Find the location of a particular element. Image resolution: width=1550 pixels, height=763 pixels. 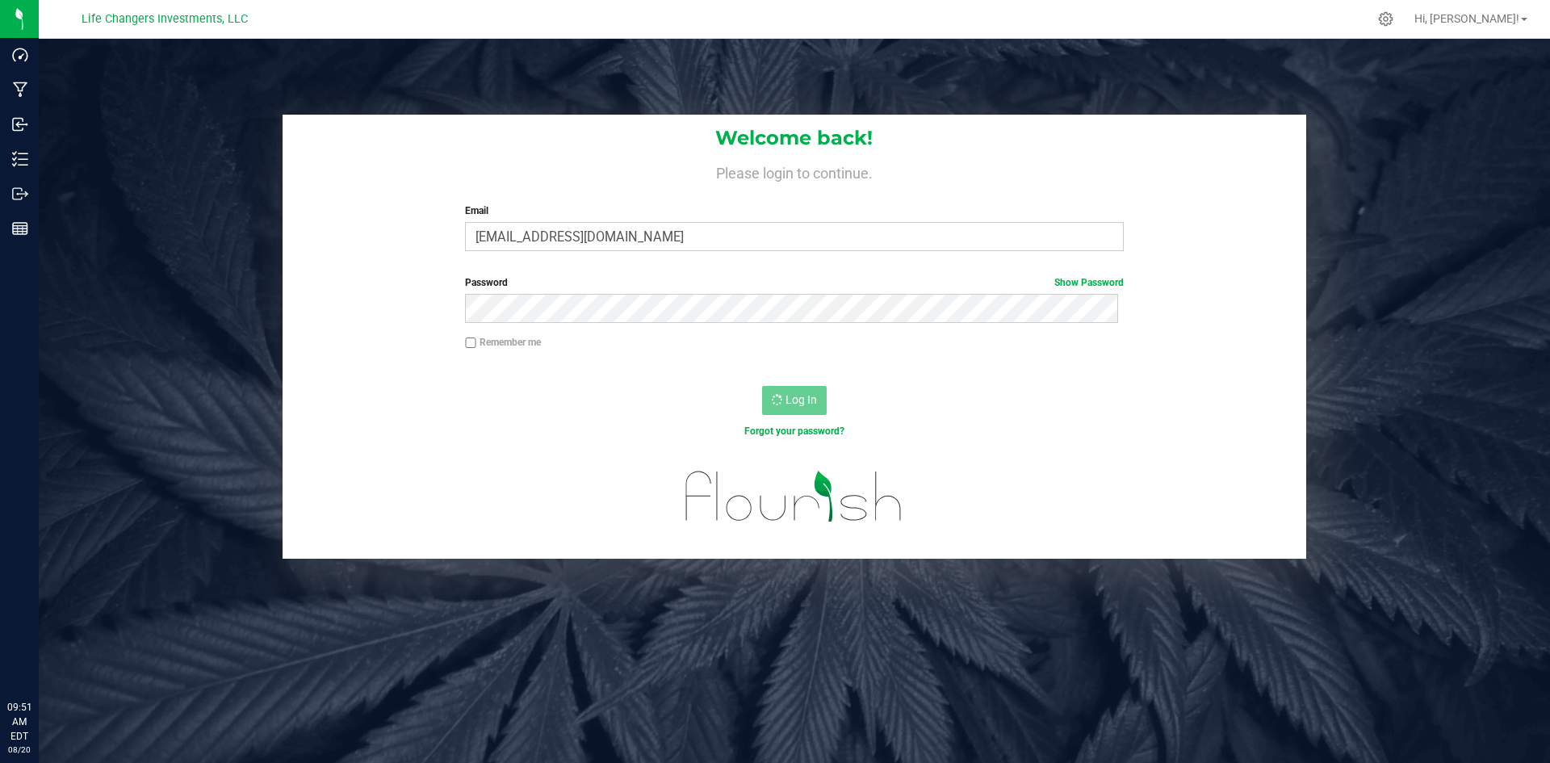

span: Life Changers Investments, LLC is located at coordinates (165, 19).